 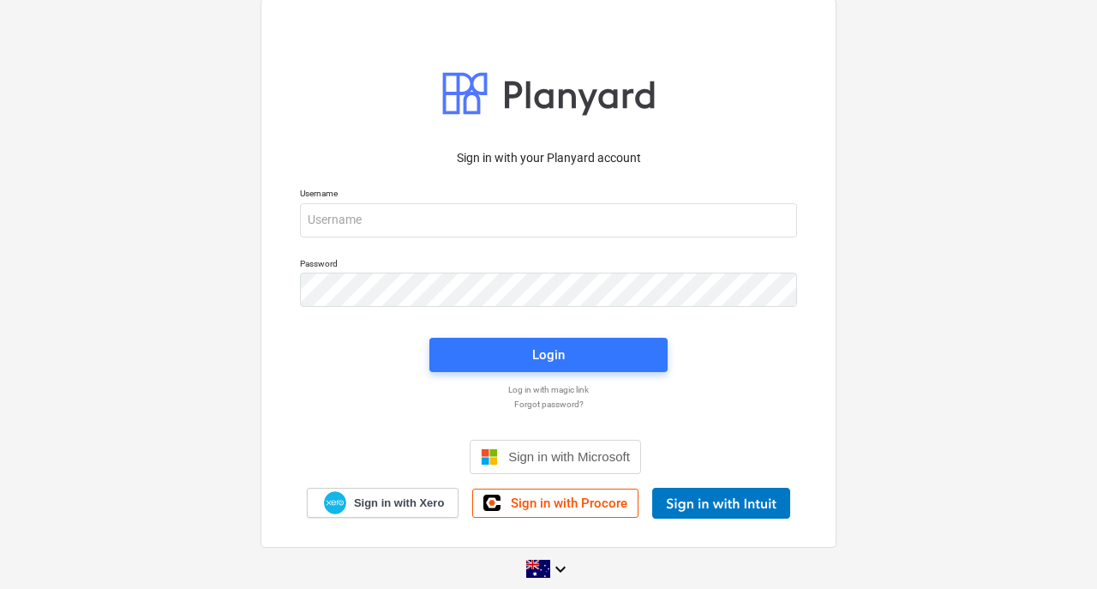 What do you see at coordinates (549, 195) in the screenshot?
I see `p: Username` at bounding box center [549, 195].